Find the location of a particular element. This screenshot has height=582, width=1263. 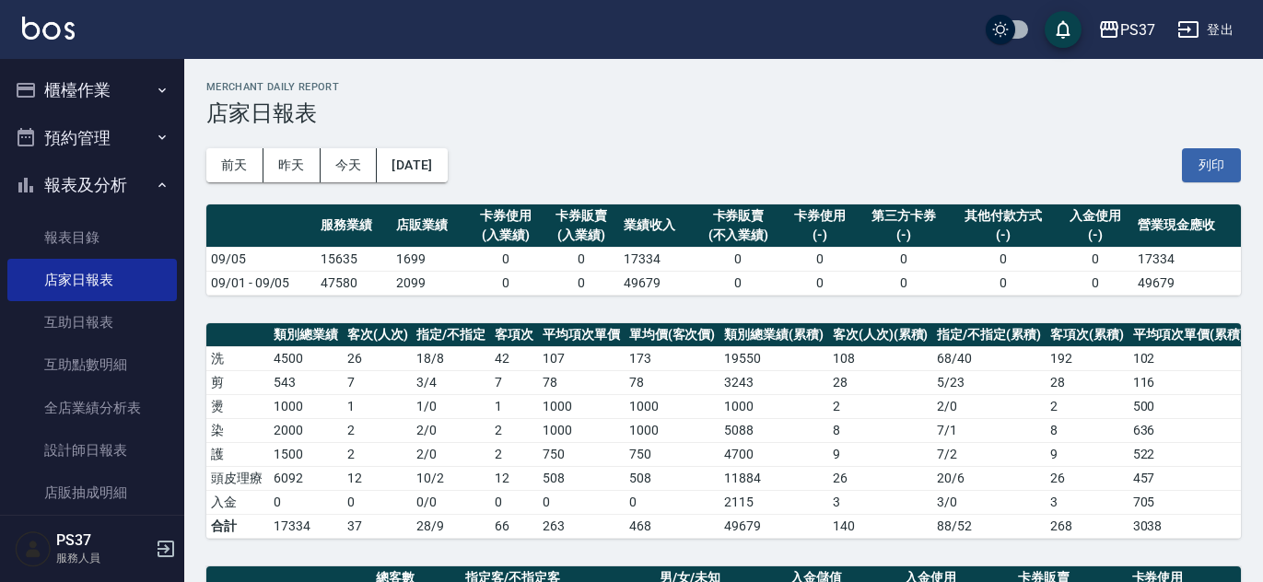

td: 2 / 0 is located at coordinates (451, 454).